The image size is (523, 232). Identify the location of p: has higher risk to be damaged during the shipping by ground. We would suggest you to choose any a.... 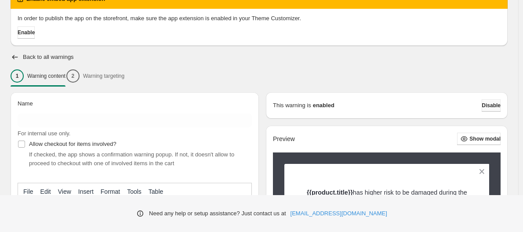
(387, 201).